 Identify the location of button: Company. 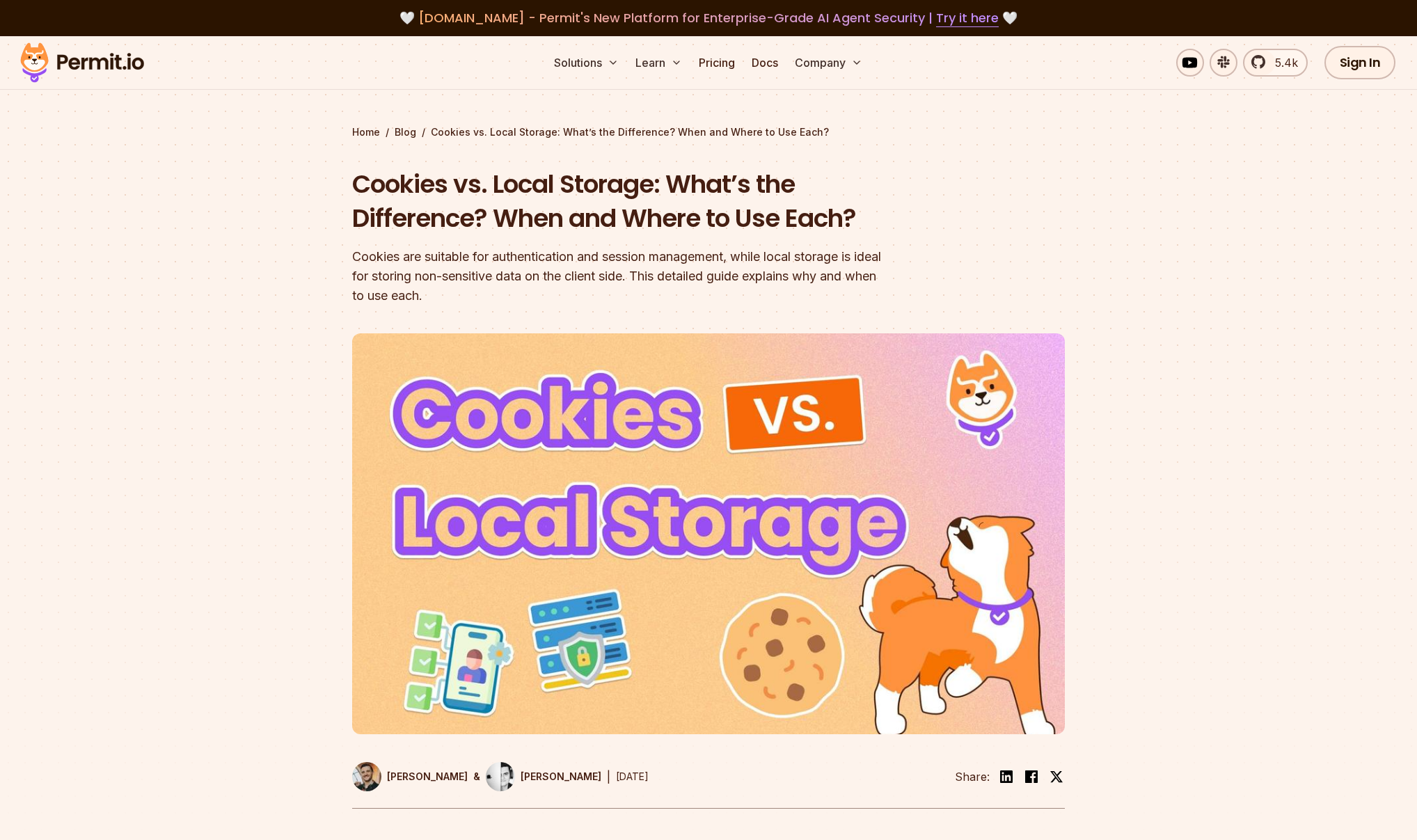
(828, 62).